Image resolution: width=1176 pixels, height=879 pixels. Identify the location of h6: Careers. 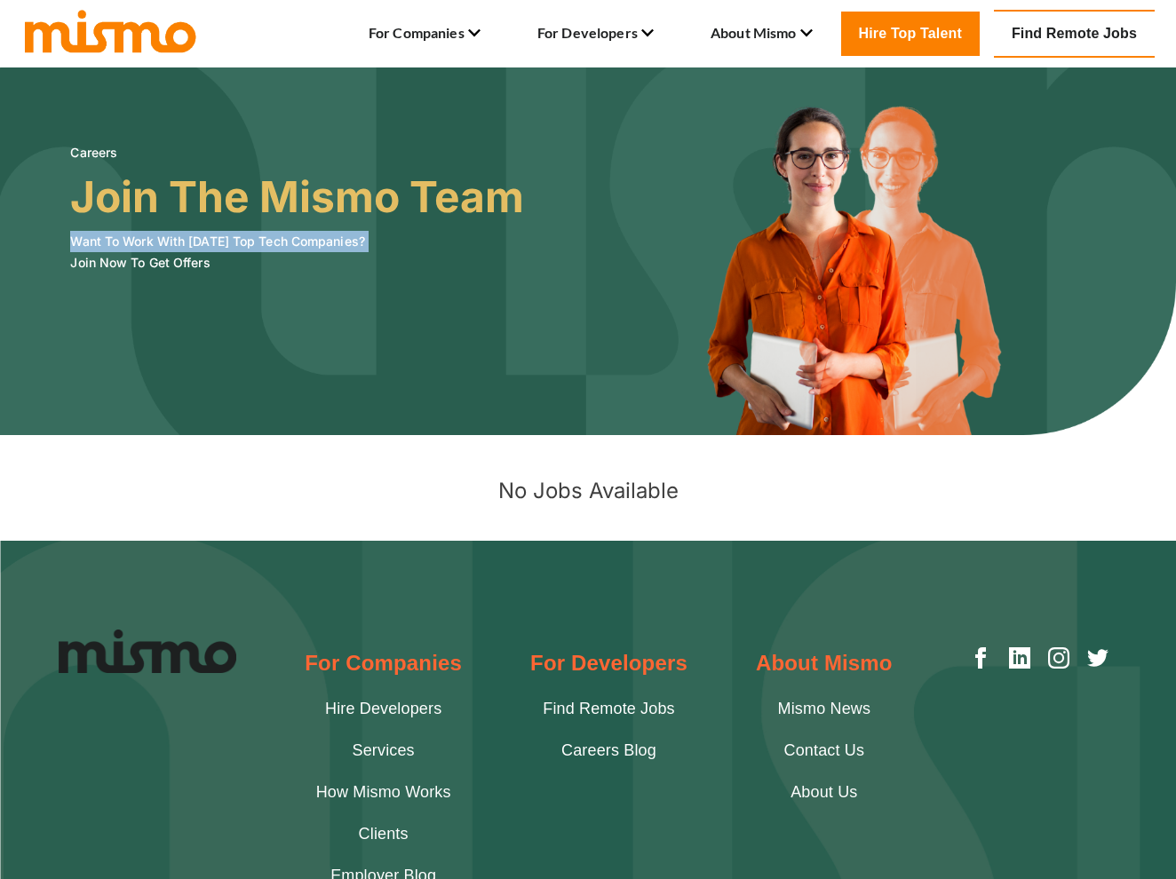
(297, 153).